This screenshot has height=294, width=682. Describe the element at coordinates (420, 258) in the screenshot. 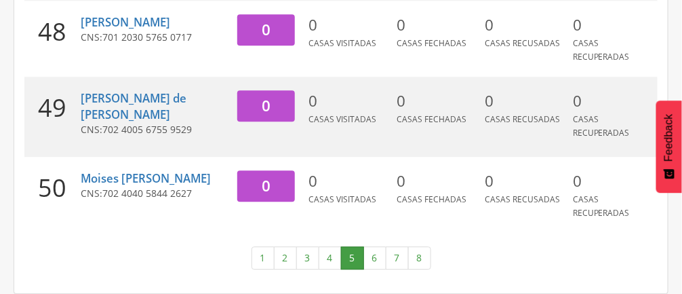

I see `a: 8` at that location.